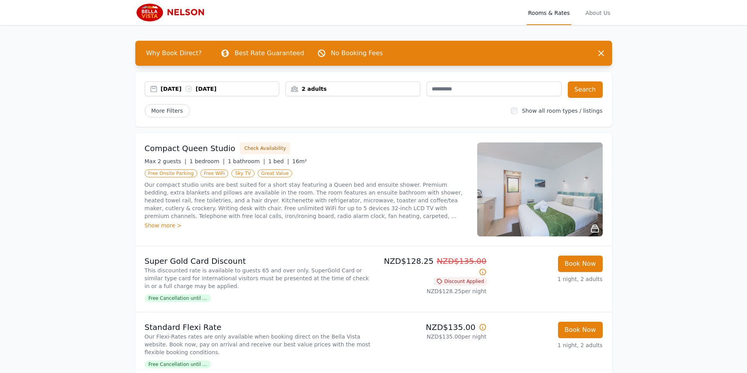  I want to click on span: 1 bathroom |, so click(246, 161).